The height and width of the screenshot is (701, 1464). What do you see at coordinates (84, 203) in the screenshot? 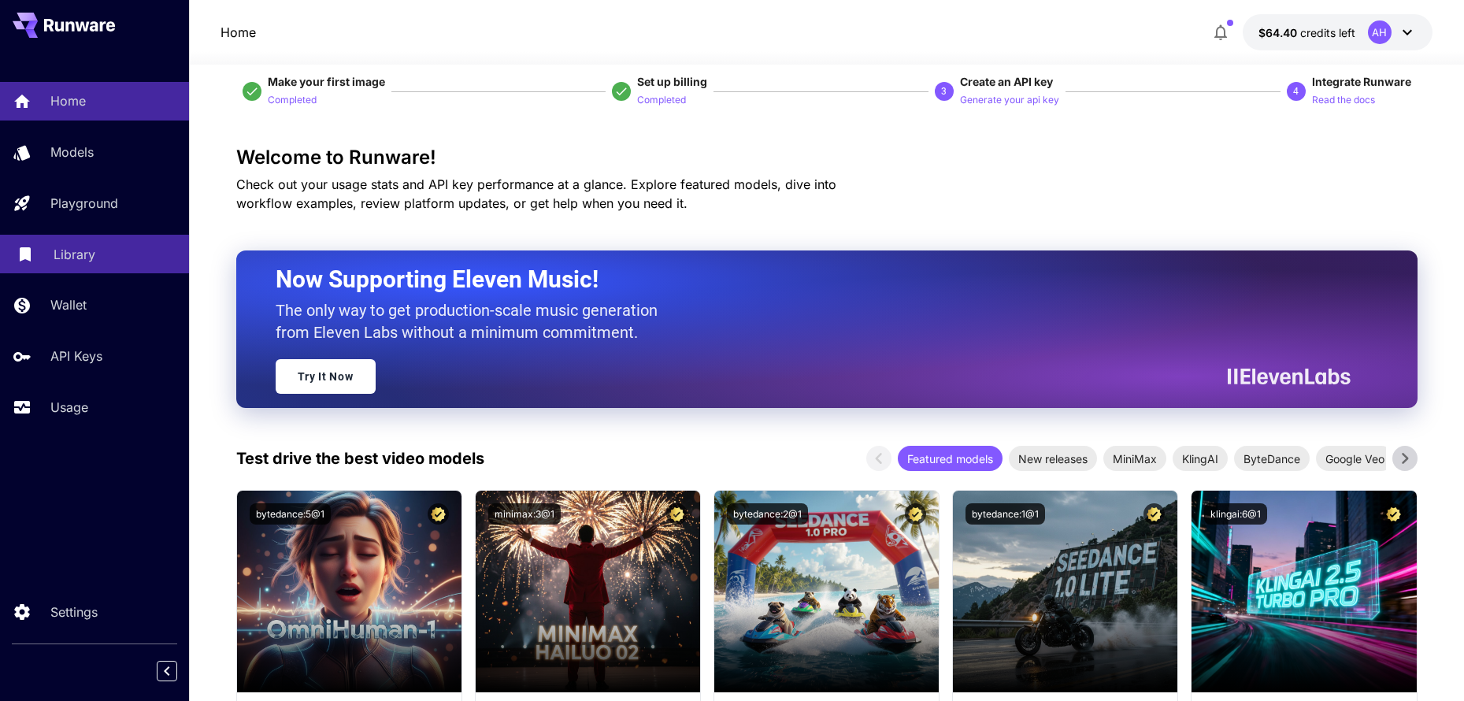
I see `p: Playground` at bounding box center [84, 203].